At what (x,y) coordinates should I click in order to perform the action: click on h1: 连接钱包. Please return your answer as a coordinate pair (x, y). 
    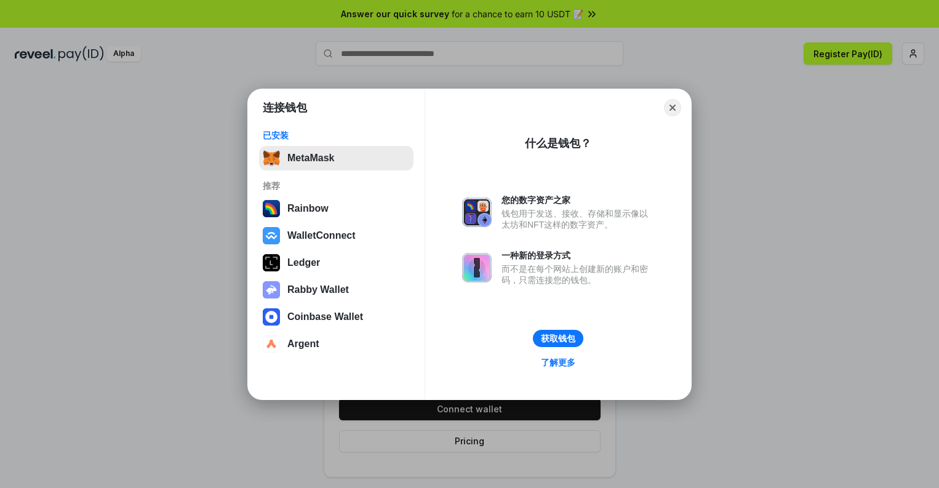
    Looking at the image, I should click on (285, 108).